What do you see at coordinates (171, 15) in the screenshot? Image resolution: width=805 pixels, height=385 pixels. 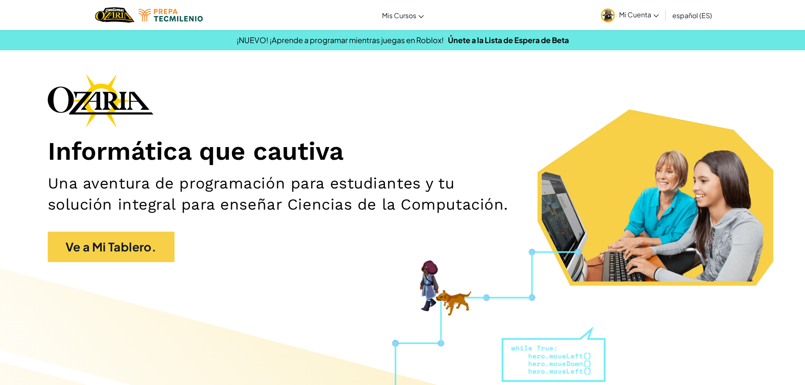 I see `img: Tecmilenio logo` at bounding box center [171, 15].